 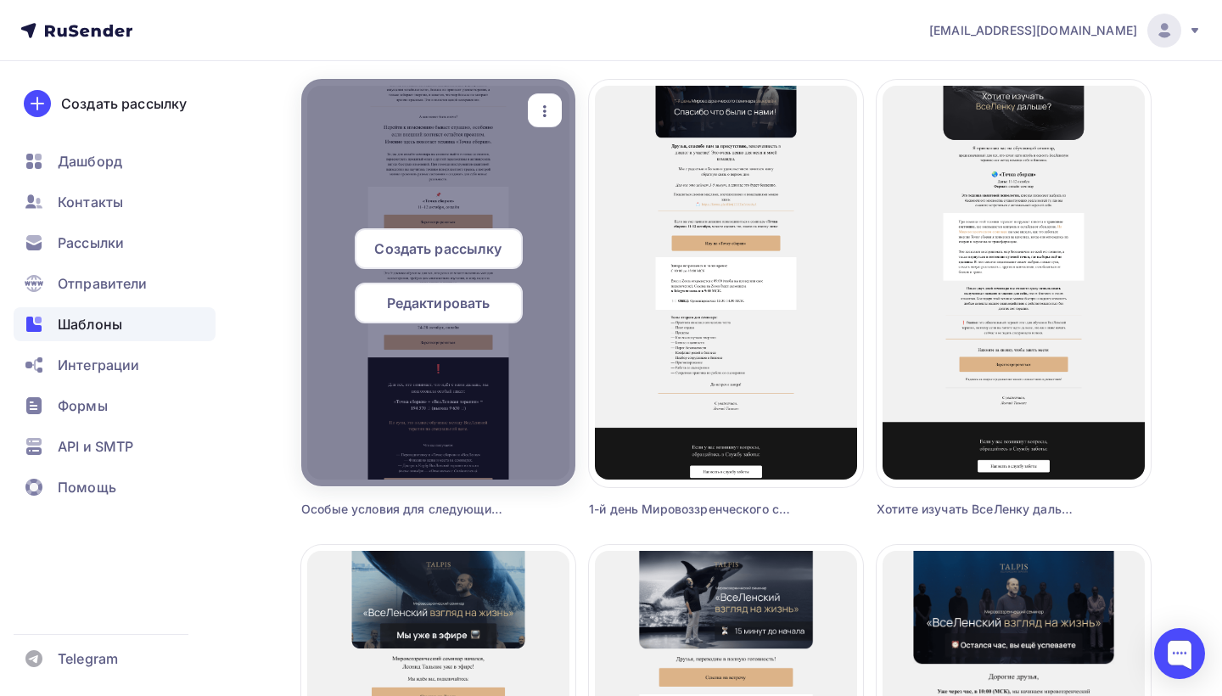 What do you see at coordinates (98, 365) in the screenshot?
I see `span: Интеграции` at bounding box center [98, 365].